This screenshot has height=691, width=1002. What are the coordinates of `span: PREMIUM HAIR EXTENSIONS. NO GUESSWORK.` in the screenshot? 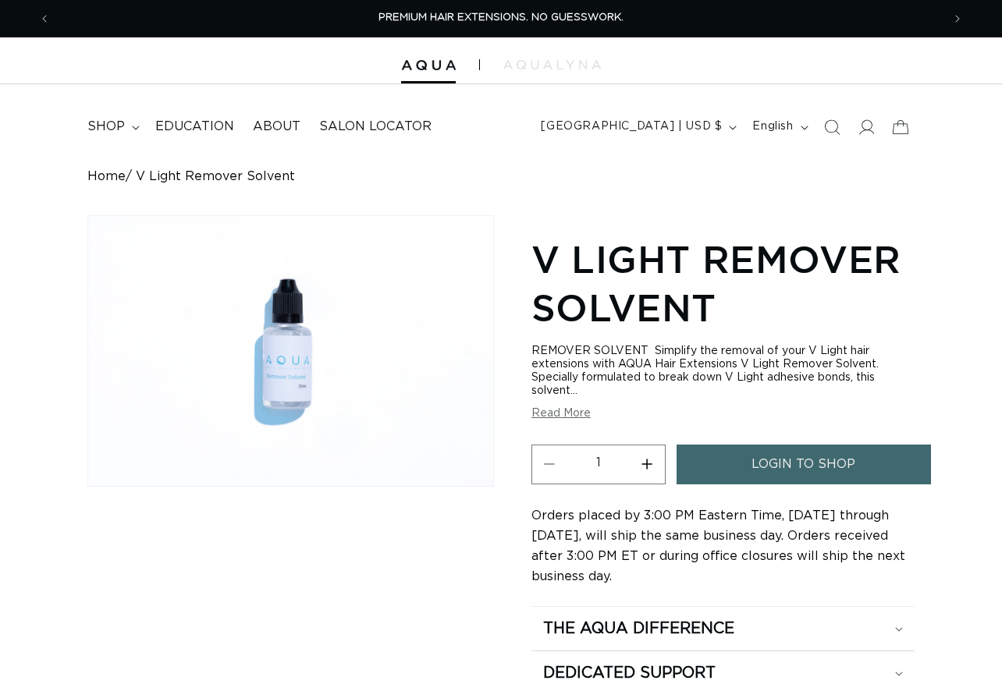 It's located at (501, 17).